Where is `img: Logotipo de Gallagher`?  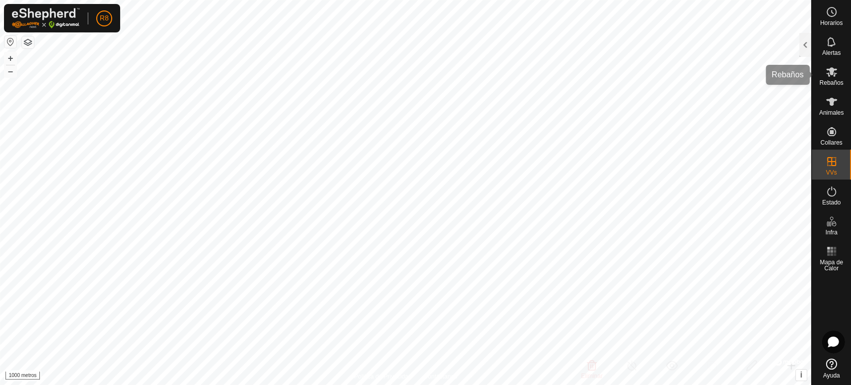
img: Logotipo de Gallagher is located at coordinates (46, 18).